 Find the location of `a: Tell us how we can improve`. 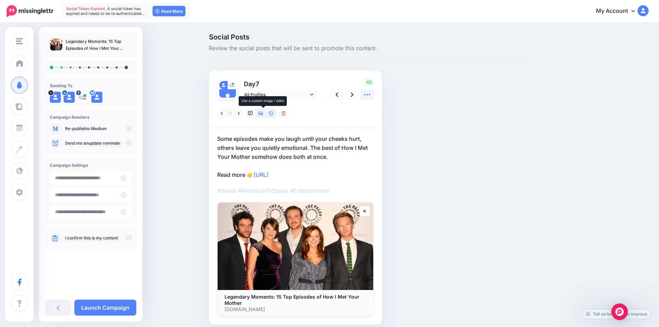

a: Tell us how we can improve is located at coordinates (617, 314).